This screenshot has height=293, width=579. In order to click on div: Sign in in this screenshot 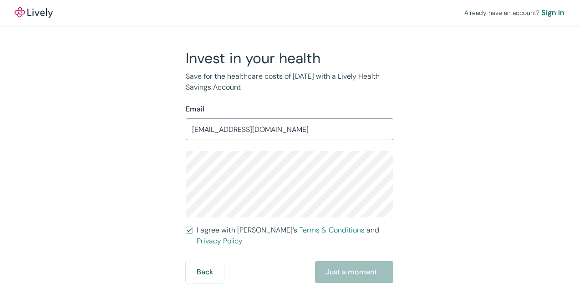, I will do `click(553, 13)`.